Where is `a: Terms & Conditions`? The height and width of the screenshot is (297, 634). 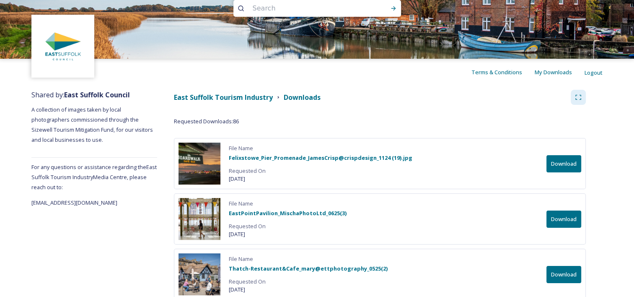 a: Terms & Conditions is located at coordinates (503, 72).